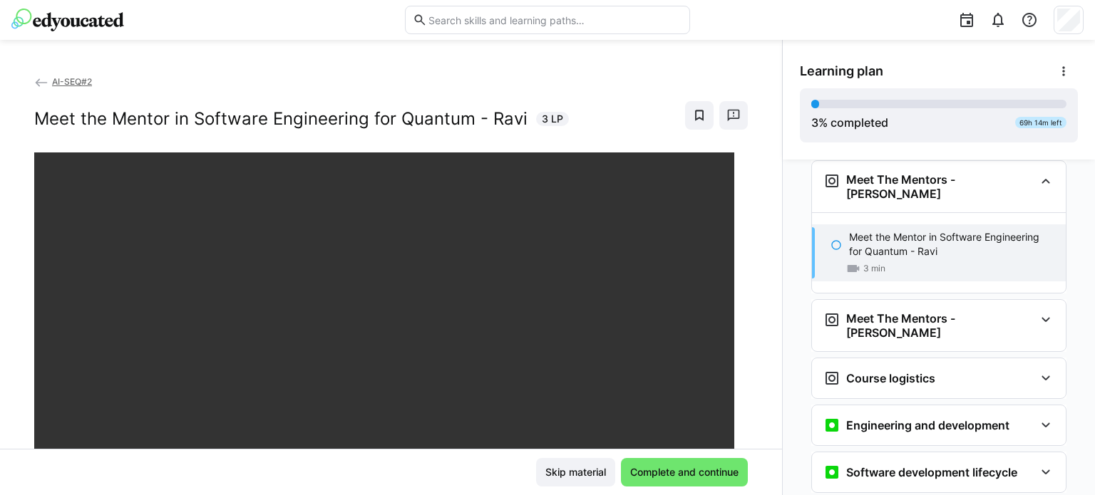 The image size is (1095, 495). What do you see at coordinates (552, 119) in the screenshot?
I see `span: 3 LP` at bounding box center [552, 119].